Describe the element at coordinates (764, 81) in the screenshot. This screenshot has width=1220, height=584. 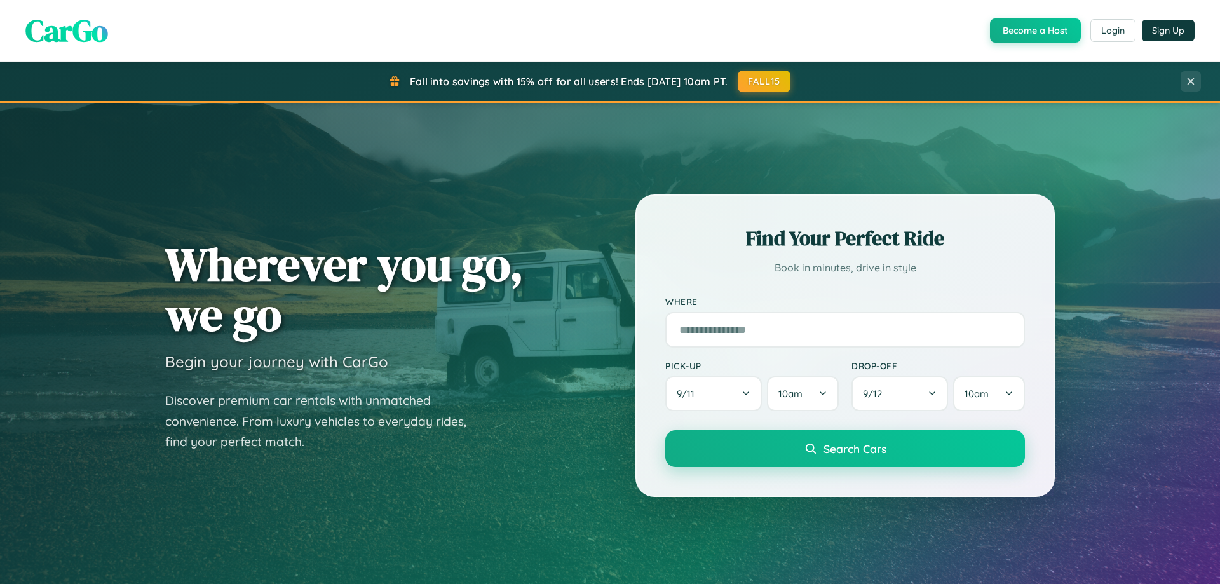
I see `button: FALL15` at that location.